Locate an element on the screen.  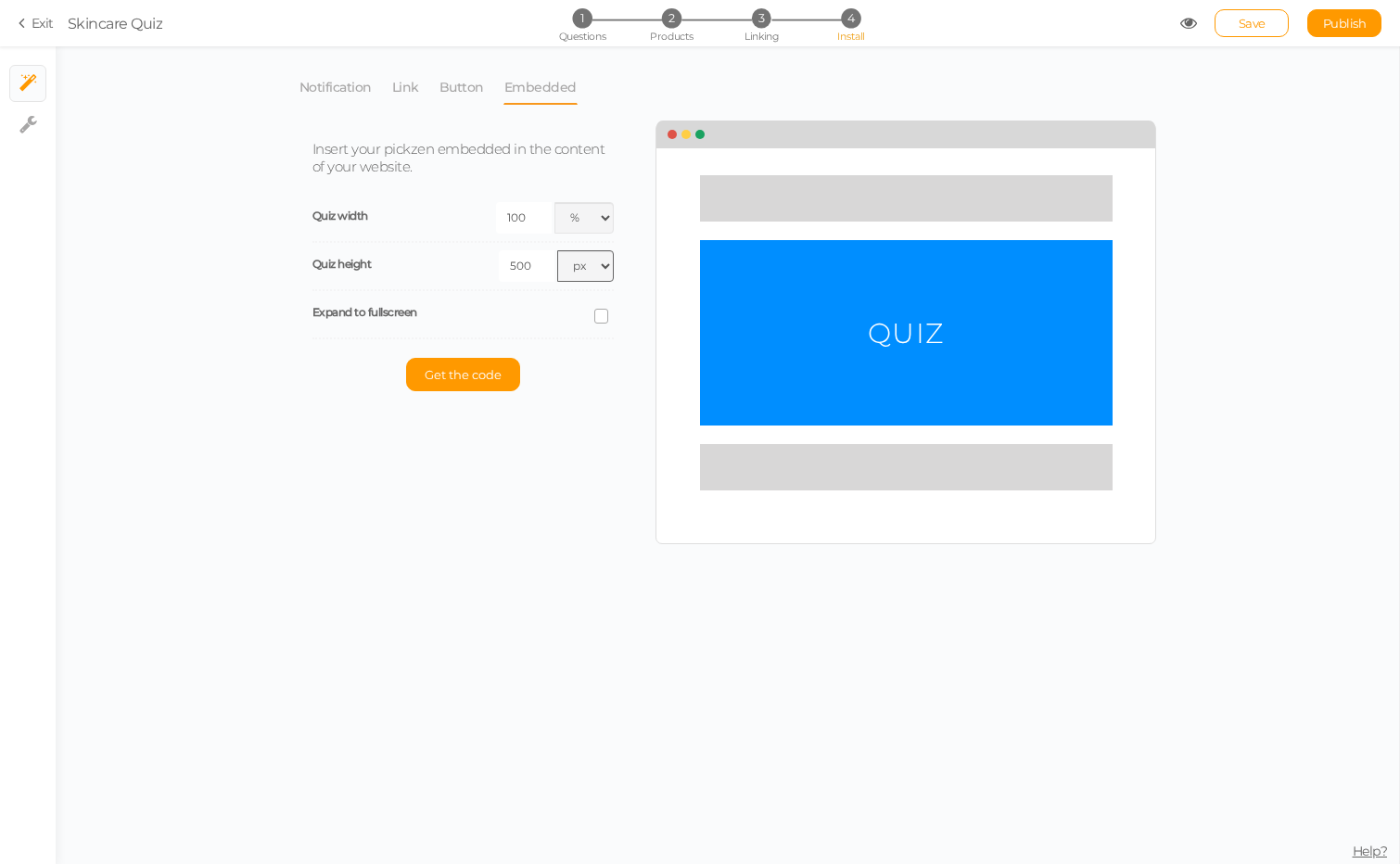
span: Publish is located at coordinates (1344, 23).